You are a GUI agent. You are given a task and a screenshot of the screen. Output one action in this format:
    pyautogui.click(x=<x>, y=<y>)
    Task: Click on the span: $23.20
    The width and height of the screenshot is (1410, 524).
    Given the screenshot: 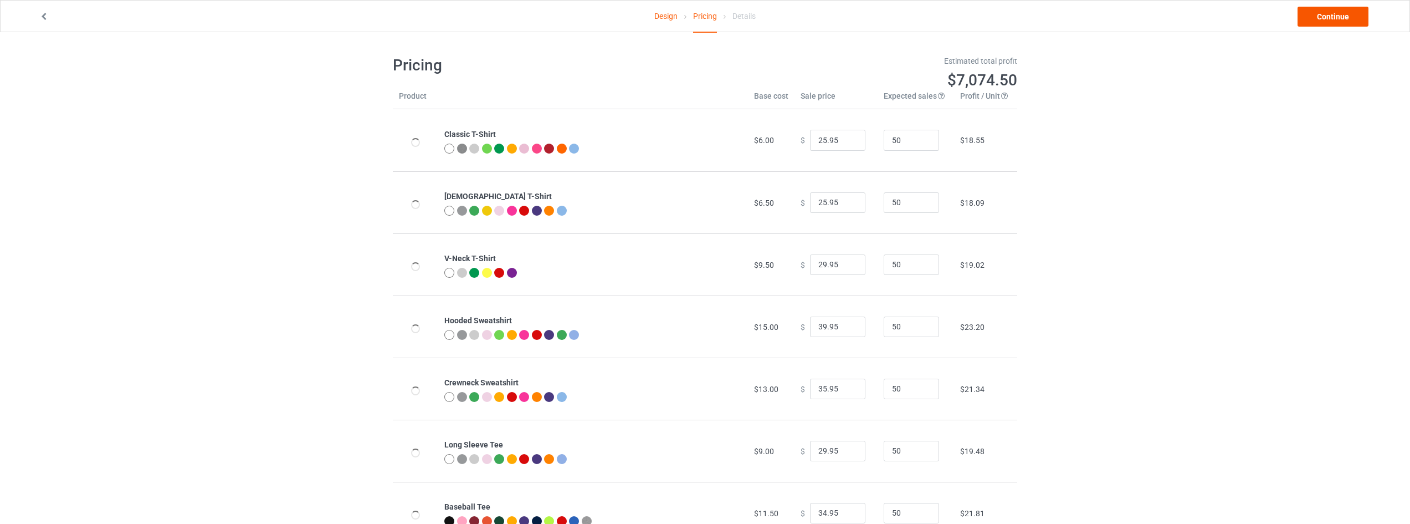 What is the action you would take?
    pyautogui.click(x=973, y=327)
    